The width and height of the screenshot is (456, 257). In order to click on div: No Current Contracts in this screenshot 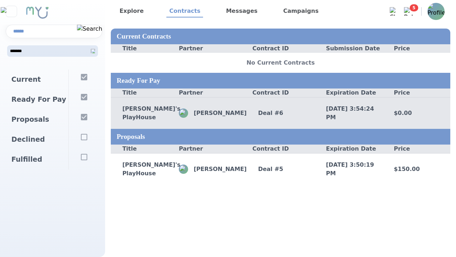, I will do `click(281, 63)`.